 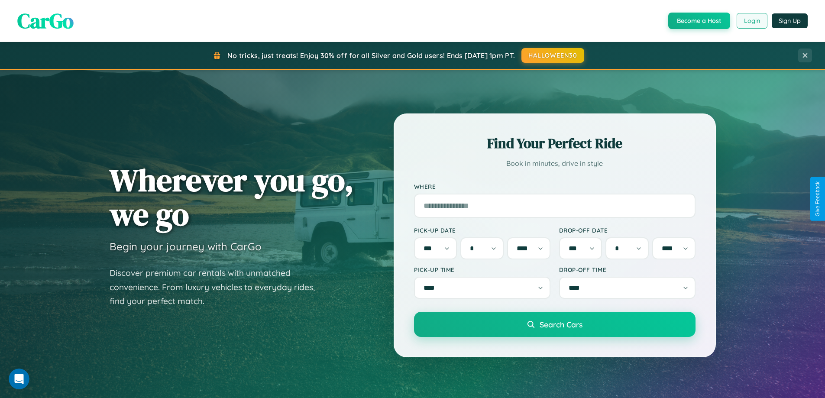 I want to click on button: Sign Up, so click(x=790, y=21).